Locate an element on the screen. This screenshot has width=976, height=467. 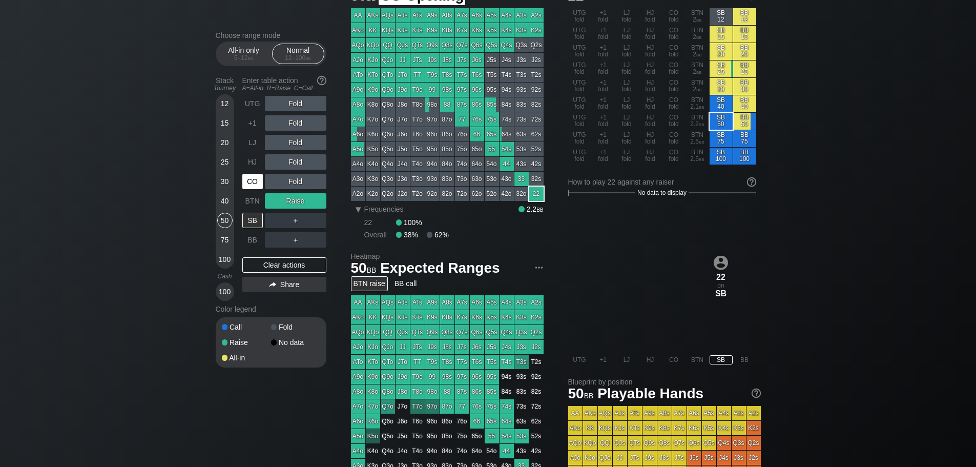
h2: Choose range mode is located at coordinates (271, 35).